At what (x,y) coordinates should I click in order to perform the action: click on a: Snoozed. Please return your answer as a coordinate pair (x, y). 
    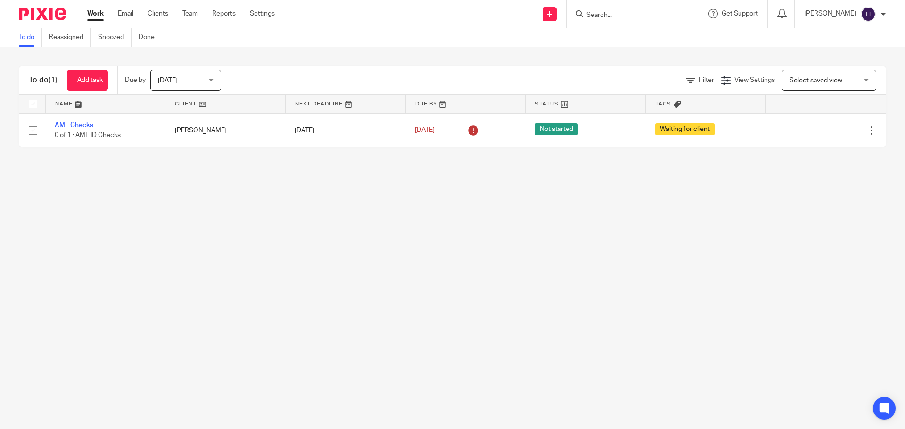
    Looking at the image, I should click on (114, 37).